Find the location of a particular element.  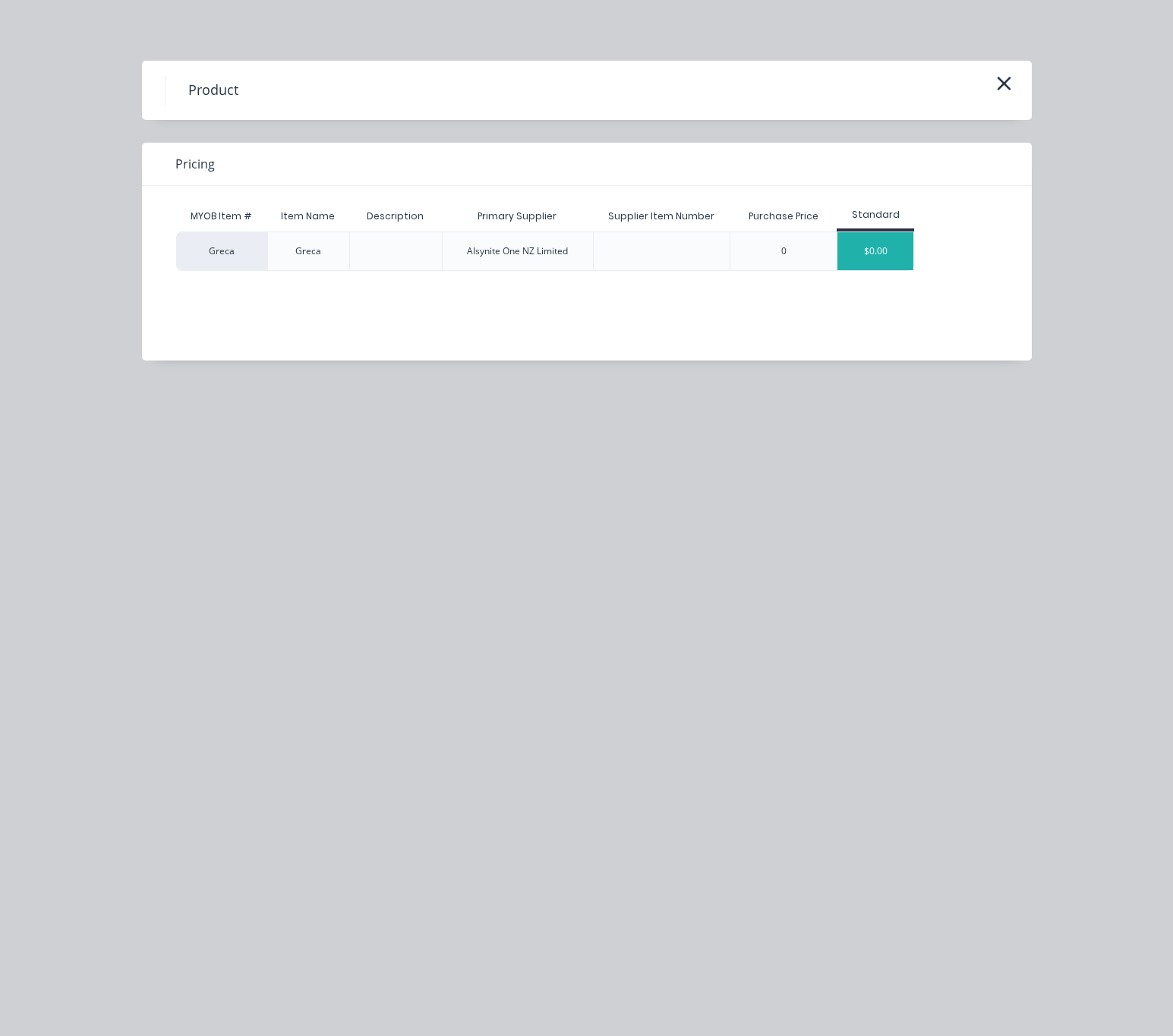

div: $0.00 is located at coordinates (875, 252).